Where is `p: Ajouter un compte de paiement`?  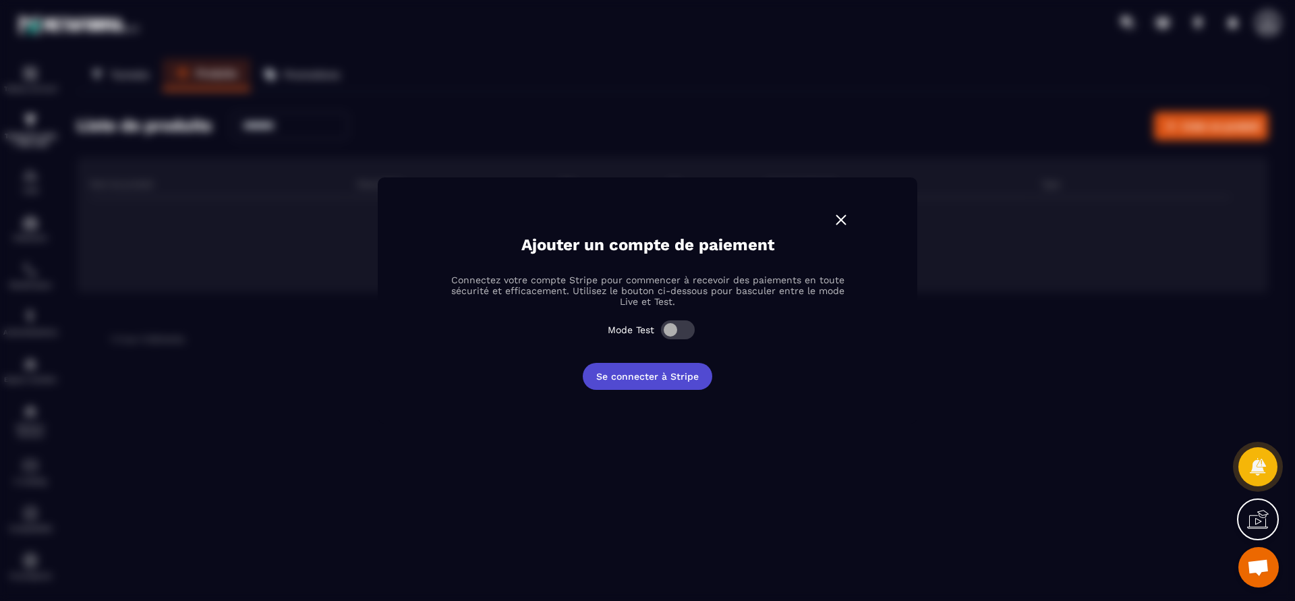
p: Ajouter un compte de paiement is located at coordinates (647, 245).